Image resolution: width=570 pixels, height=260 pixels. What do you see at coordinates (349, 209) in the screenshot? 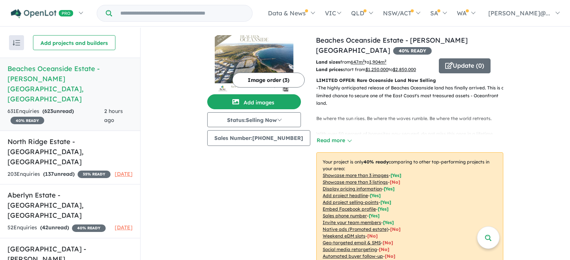
I see `u: Embed Facebook profile` at bounding box center [349, 209].